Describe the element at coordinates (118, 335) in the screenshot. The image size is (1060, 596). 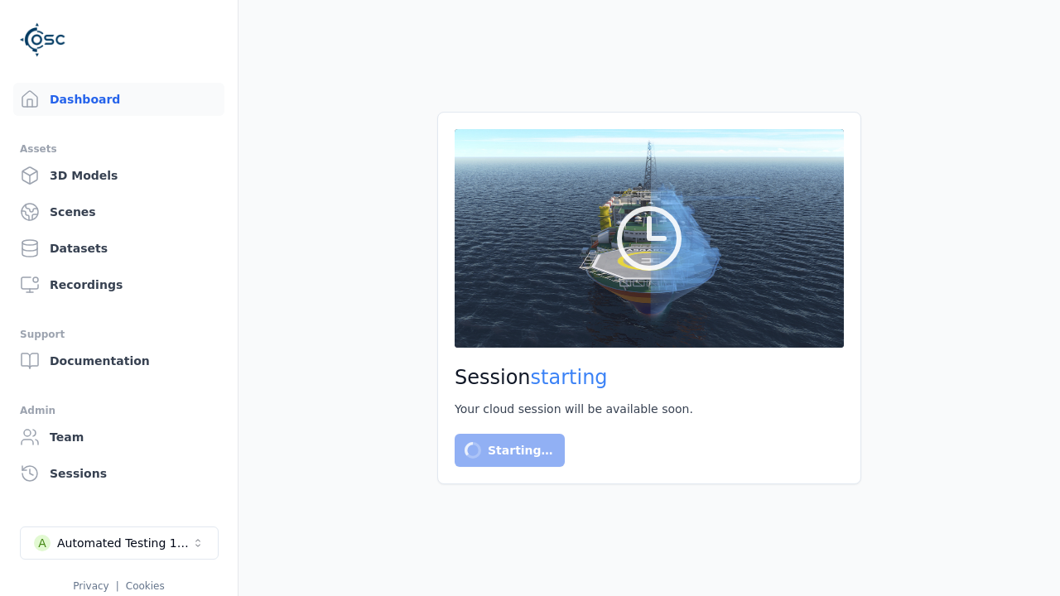
I see `div: Support` at that location.